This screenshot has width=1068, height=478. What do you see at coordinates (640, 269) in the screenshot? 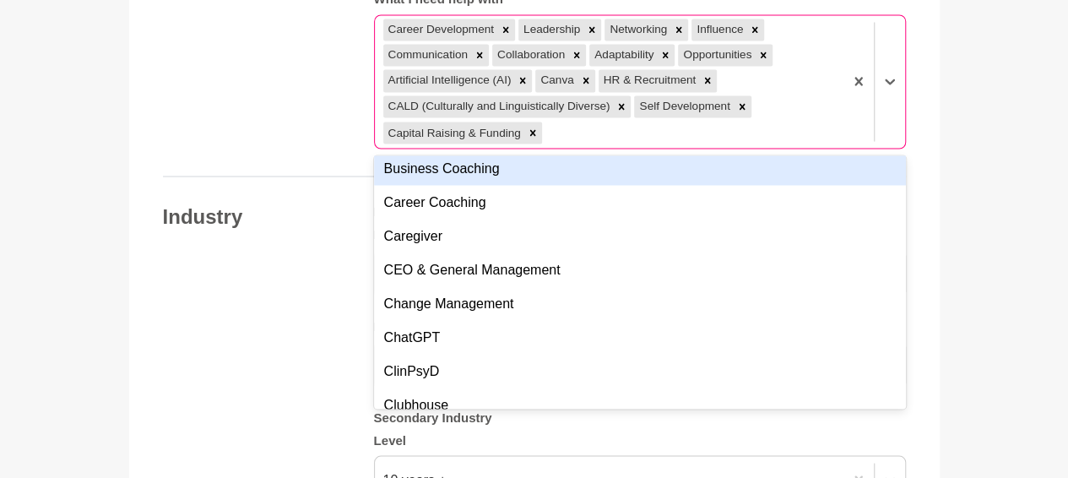
I see `div: CEO & General Management` at bounding box center [640, 269].